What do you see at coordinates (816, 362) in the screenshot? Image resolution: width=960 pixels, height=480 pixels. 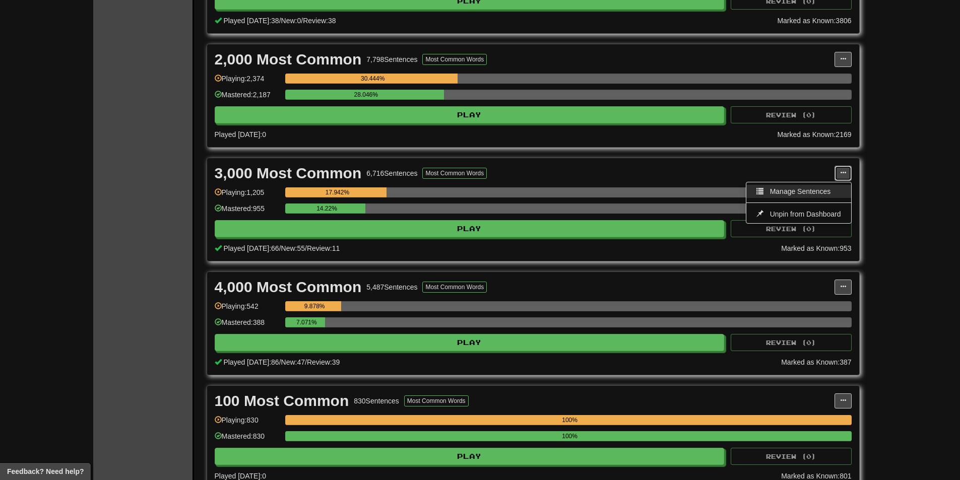 I see `div: Marked as Known: 387` at bounding box center [816, 362].